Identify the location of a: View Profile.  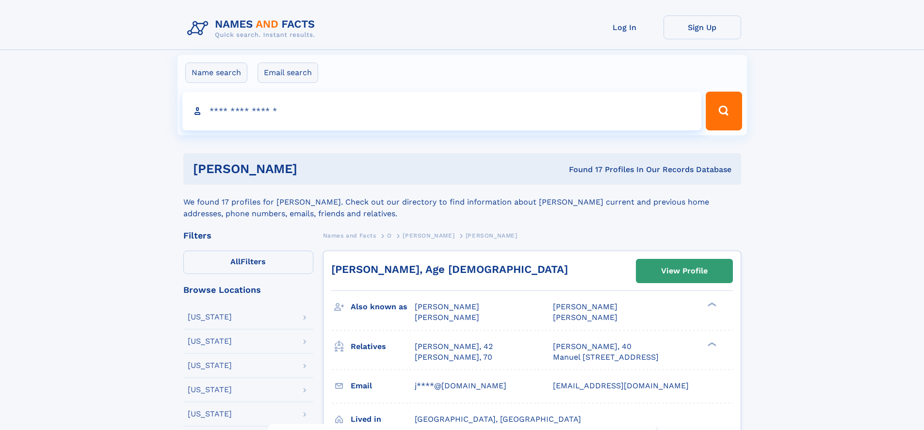
(684, 271).